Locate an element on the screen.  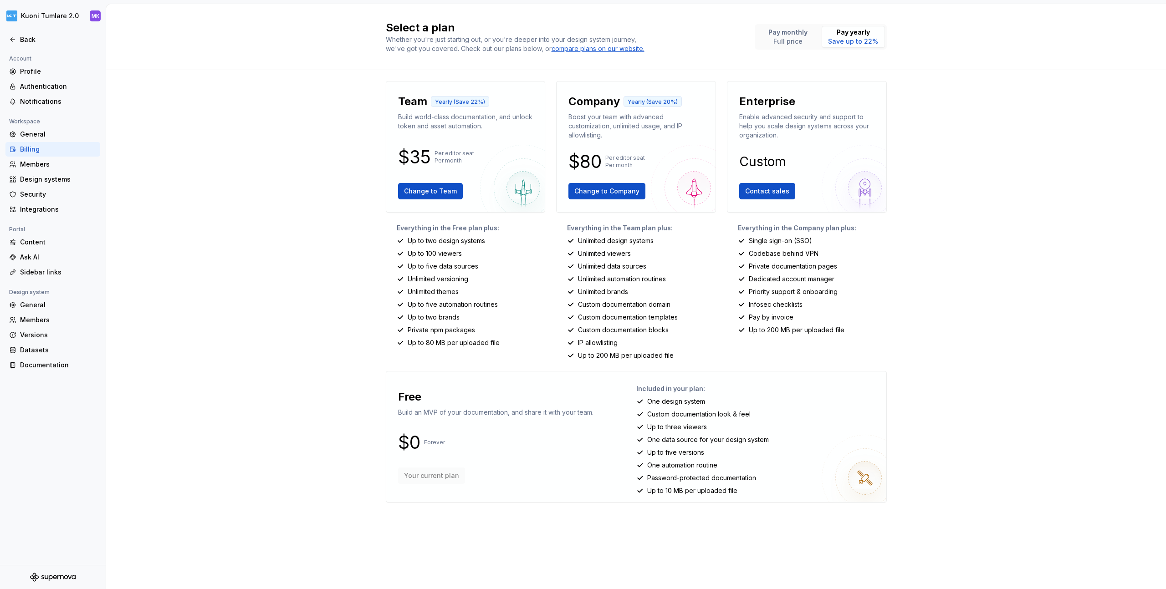
img: dee6e31e-e192-4f70-8333-ba8f88832f05.png is located at coordinates (12, 16).